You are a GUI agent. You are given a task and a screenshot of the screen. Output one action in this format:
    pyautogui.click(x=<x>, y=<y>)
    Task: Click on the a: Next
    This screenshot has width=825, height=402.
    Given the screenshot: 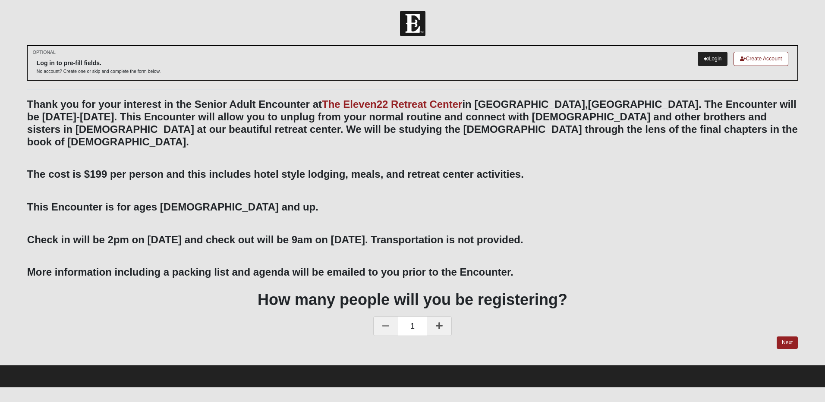 What is the action you would take?
    pyautogui.click(x=787, y=343)
    